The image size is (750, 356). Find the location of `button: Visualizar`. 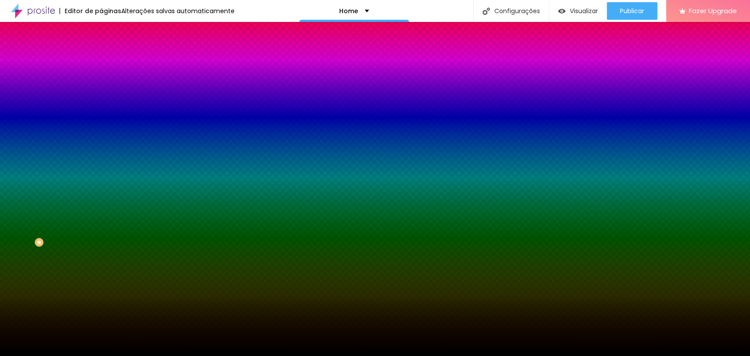

button: Visualizar is located at coordinates (578, 11).